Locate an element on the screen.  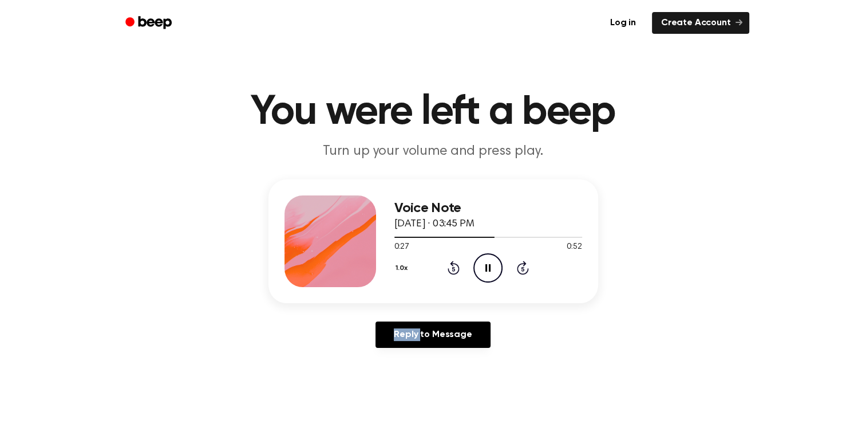
p: Turn up your volume and press play. is located at coordinates (433, 151).